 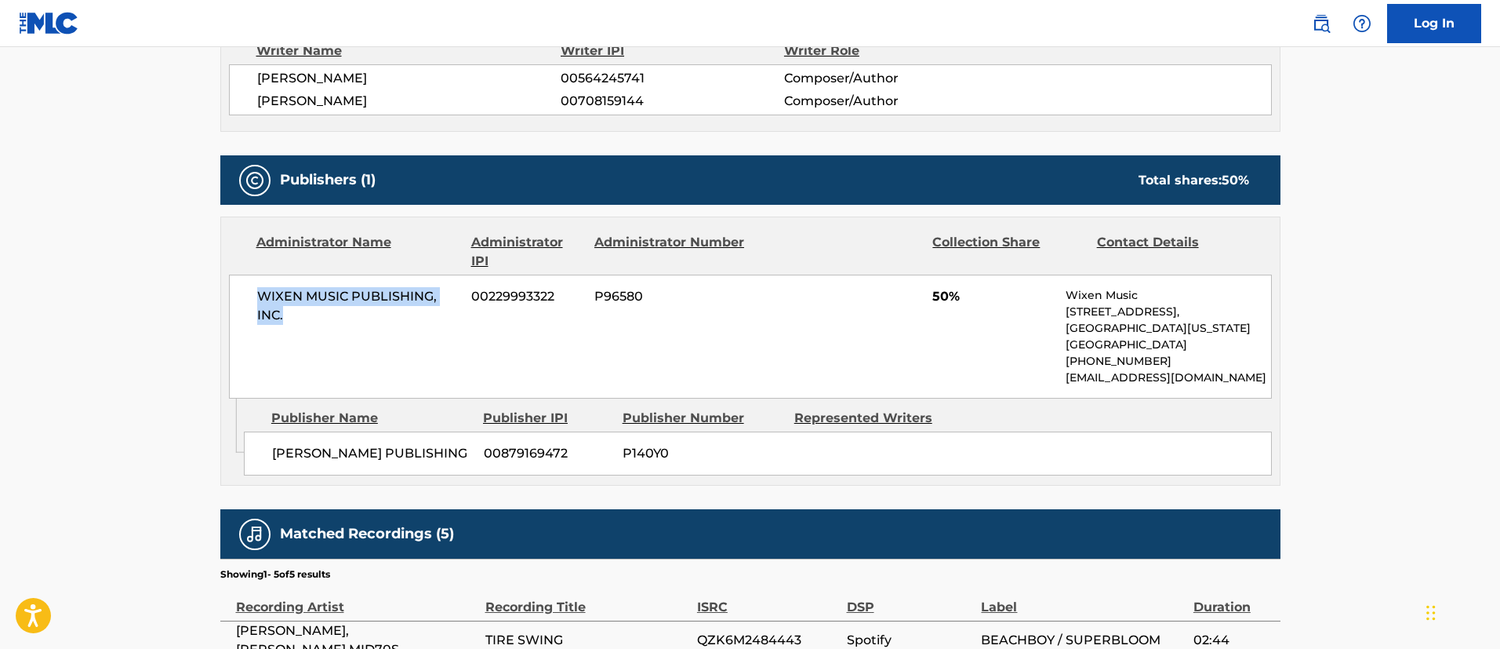 I want to click on span: 00229993322, so click(x=527, y=296).